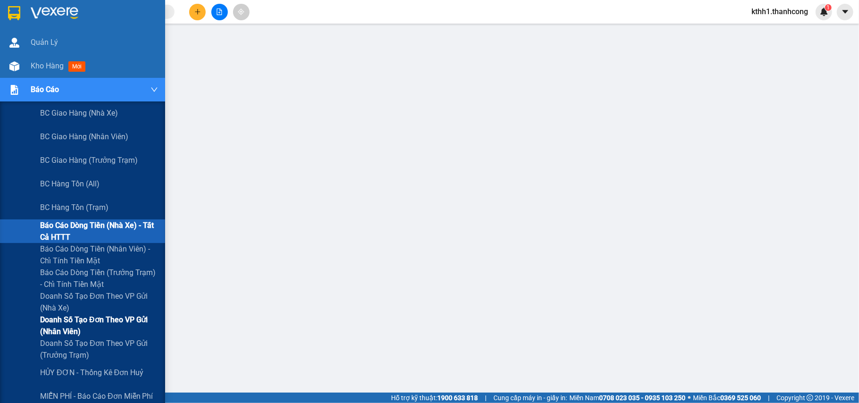  I want to click on span: copyright, so click(810, 397).